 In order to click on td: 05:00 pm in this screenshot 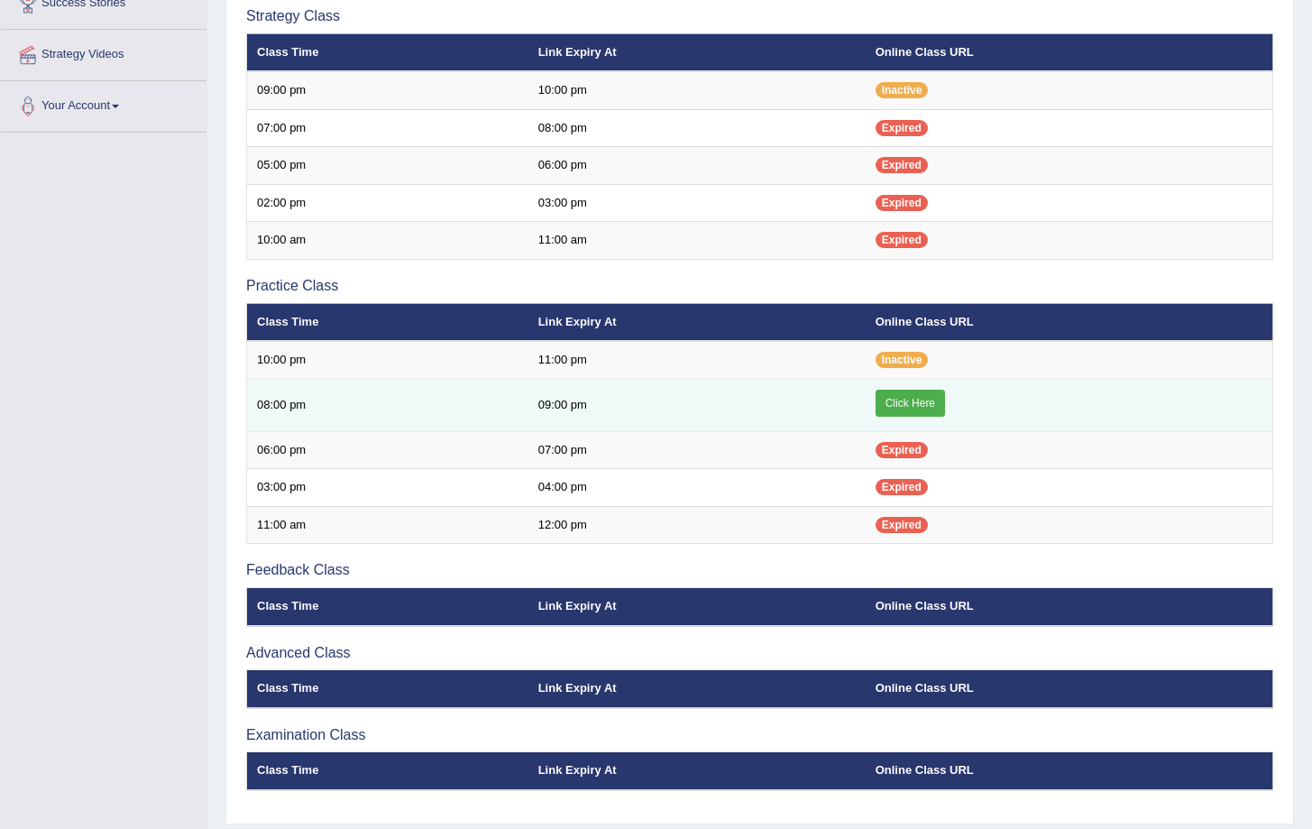, I will do `click(388, 166)`.